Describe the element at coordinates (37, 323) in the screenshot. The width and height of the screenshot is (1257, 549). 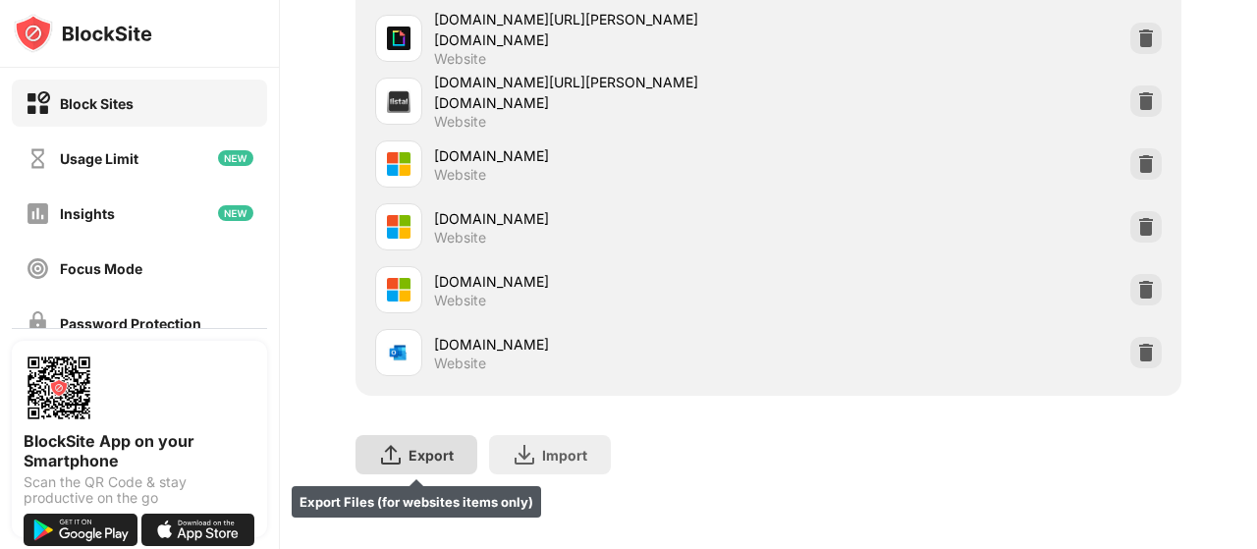
I see `img: password-protection-off.svg` at that location.